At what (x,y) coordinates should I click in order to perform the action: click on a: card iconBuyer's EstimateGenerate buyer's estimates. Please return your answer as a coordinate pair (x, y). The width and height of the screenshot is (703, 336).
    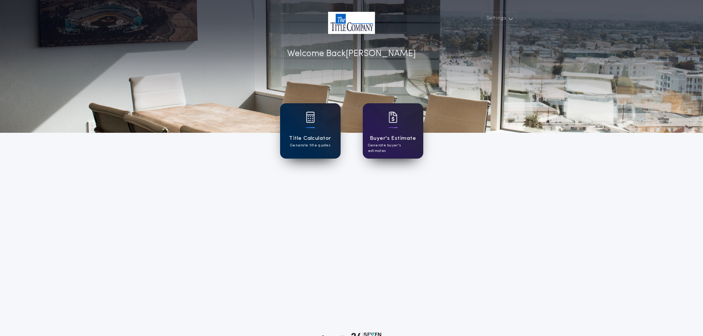
    Looking at the image, I should click on (393, 131).